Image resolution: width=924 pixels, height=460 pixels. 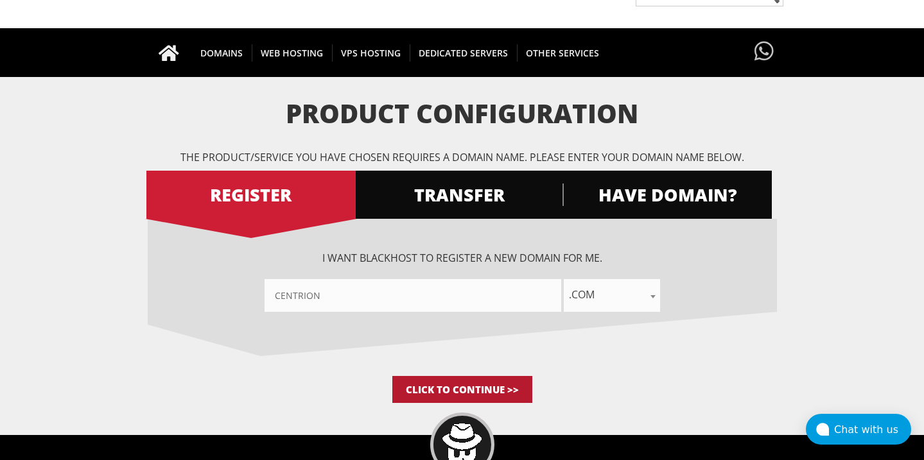 I want to click on a: Go to homepage, so click(x=169, y=53).